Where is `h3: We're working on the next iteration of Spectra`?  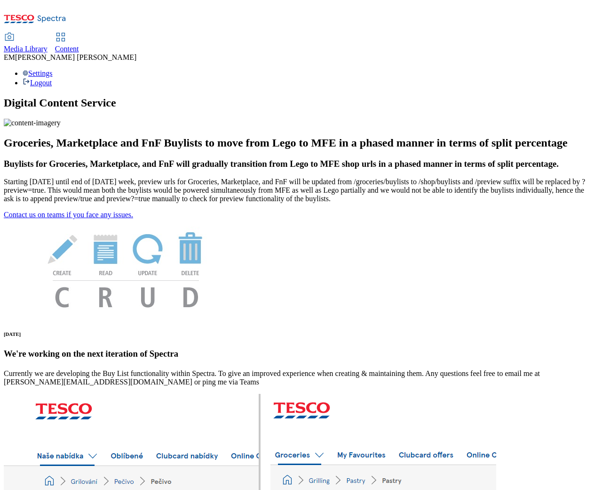
h3: We're working on the next iteration of Spectra is located at coordinates (297, 353).